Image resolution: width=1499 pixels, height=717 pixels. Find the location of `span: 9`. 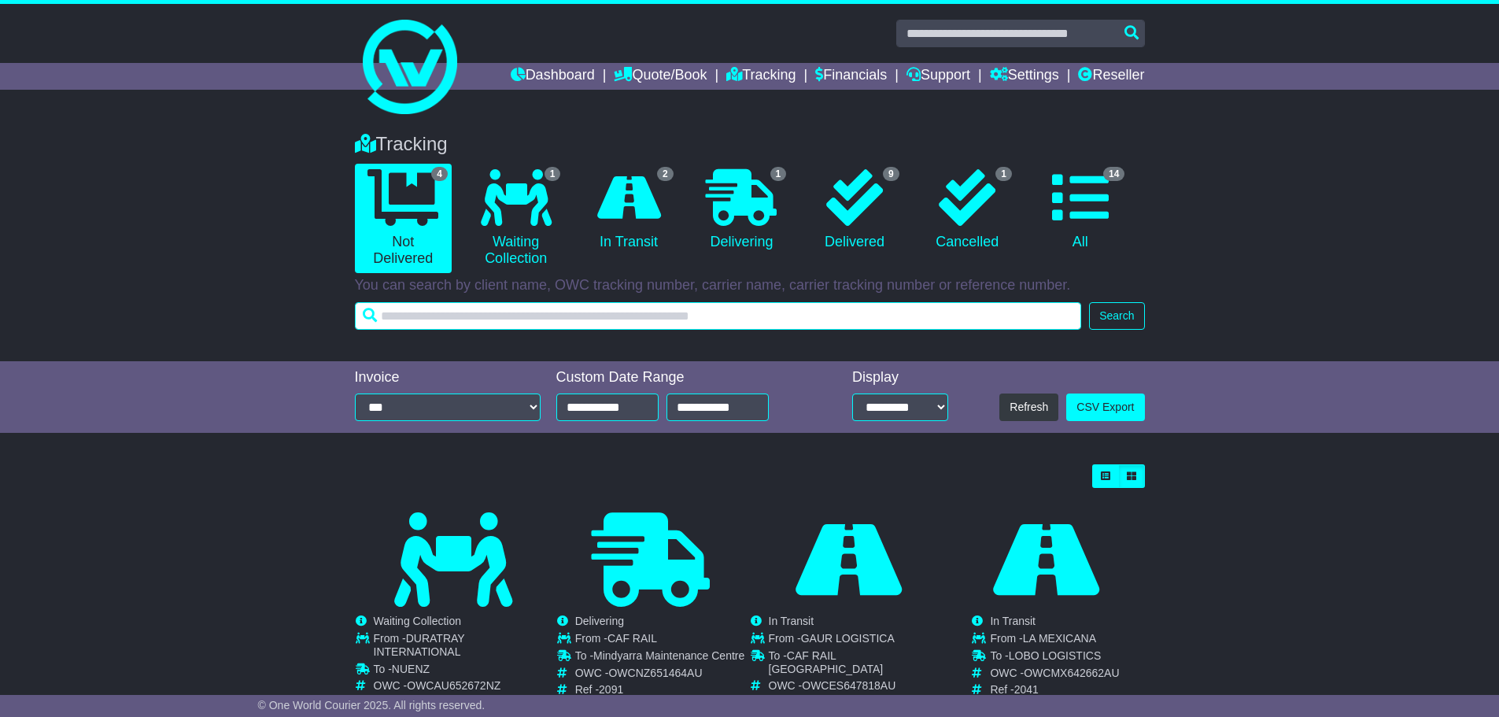

span: 9 is located at coordinates (891, 174).